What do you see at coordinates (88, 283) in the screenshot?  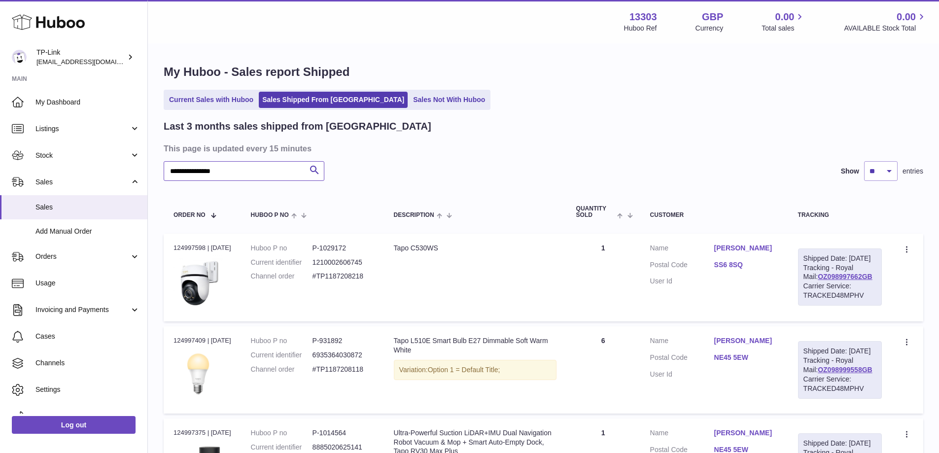 I see `span: Usage` at bounding box center [88, 283].